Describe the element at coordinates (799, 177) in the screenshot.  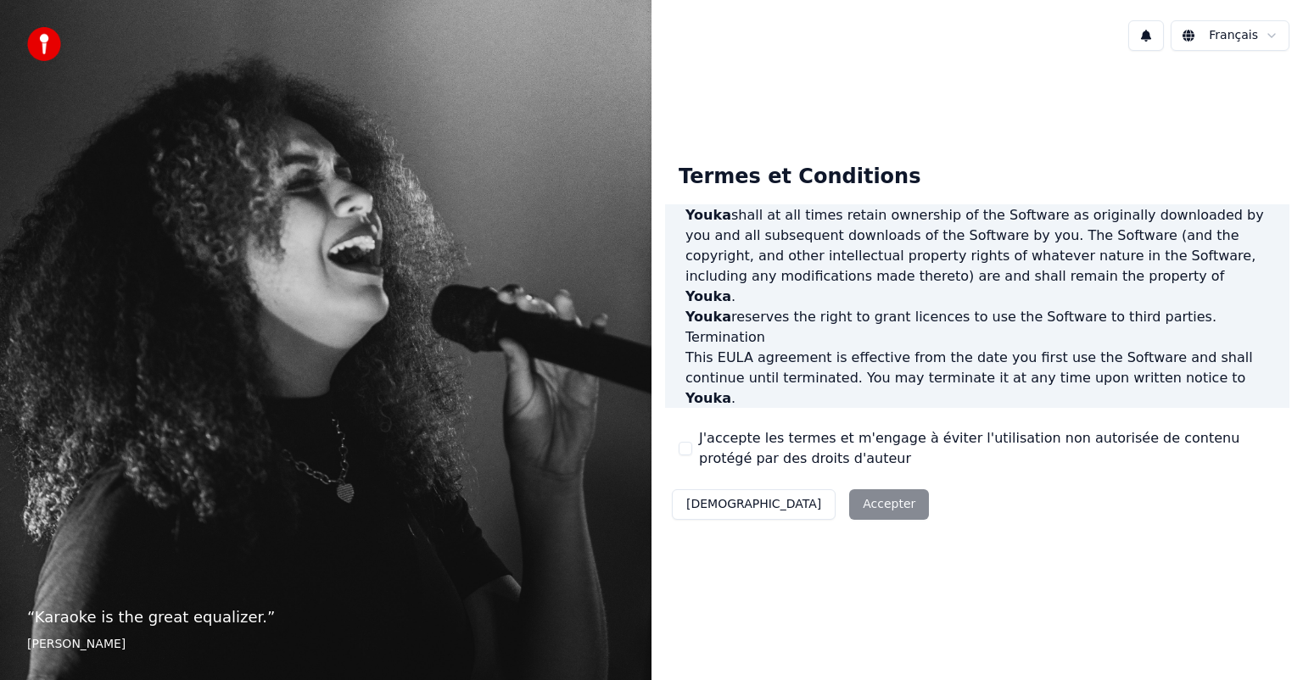
I see `div: Termes et Conditions` at that location.